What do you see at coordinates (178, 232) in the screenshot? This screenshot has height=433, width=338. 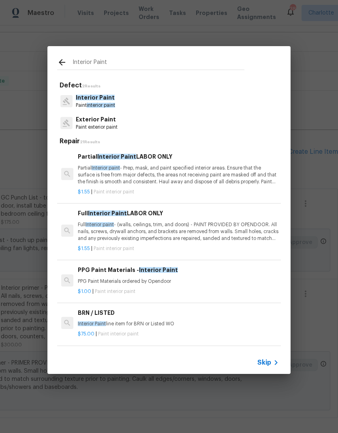 I see `p: Full - (walls, ceilings, trim, and doors) - PAINT PROVIDED BY OPENDOOR. All nails, screws, drywal...` at bounding box center [178, 232].